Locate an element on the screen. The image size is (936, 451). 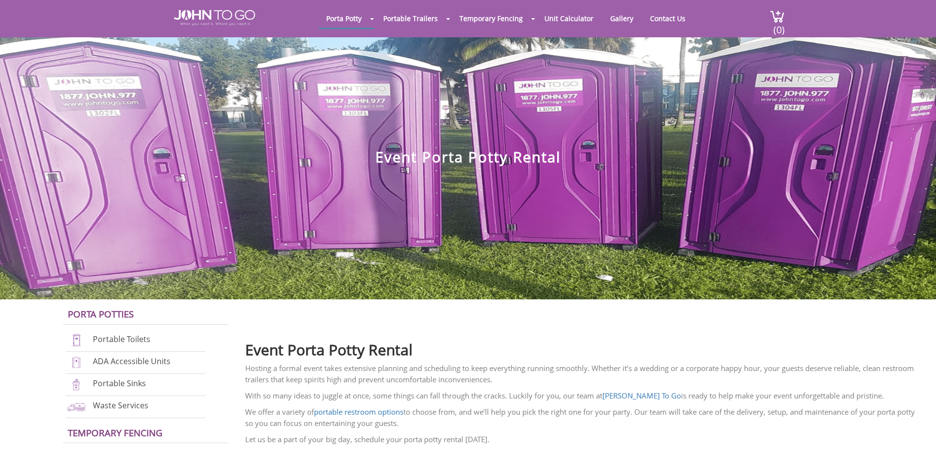
img: ADA-units-new.png is located at coordinates (76, 362).